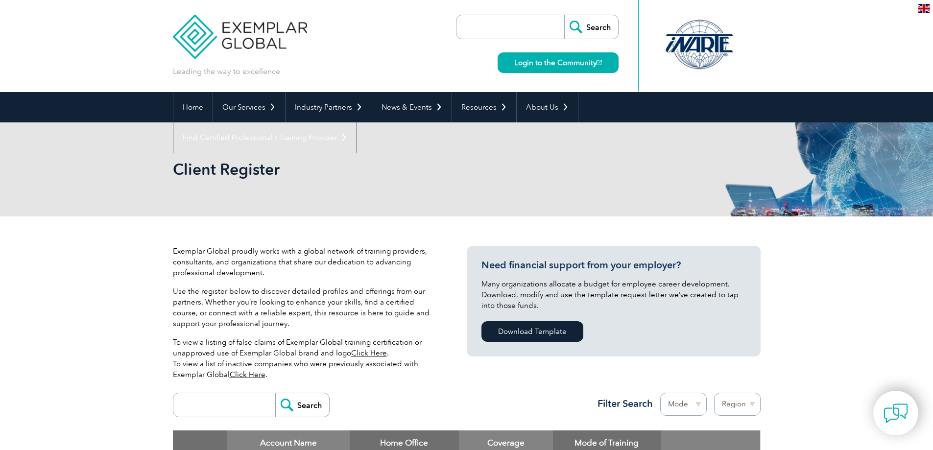 This screenshot has height=450, width=933. Describe the element at coordinates (924, 8) in the screenshot. I see `img: en` at that location.